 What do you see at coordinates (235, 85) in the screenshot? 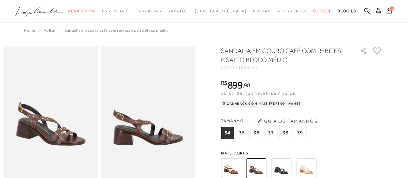
I see `span: 899` at bounding box center [235, 85].